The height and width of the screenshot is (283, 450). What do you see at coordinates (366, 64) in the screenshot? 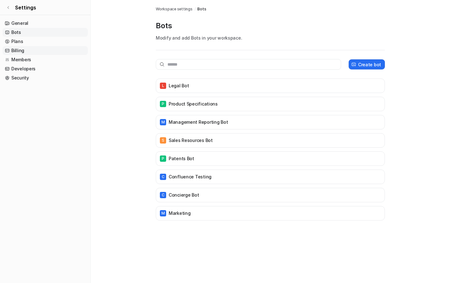
I see `button: Create bot` at bounding box center [366, 64].